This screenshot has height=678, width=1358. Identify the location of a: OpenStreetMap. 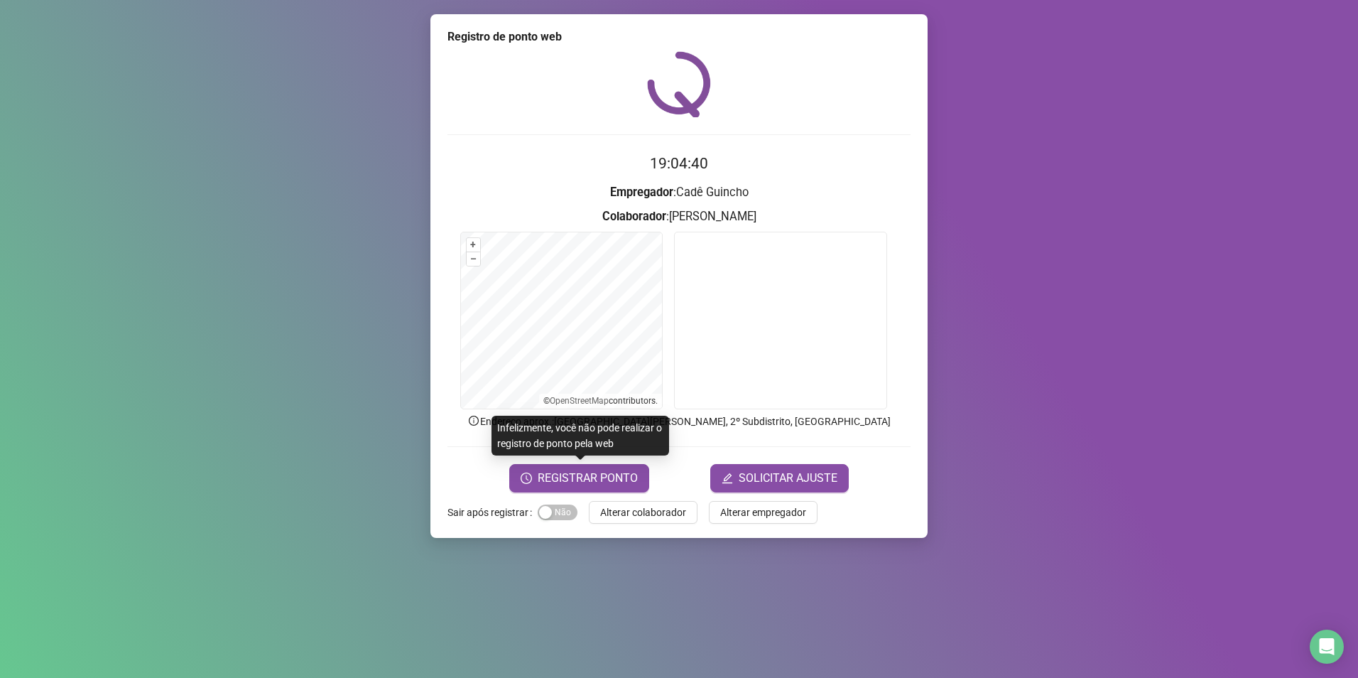
(579, 401).